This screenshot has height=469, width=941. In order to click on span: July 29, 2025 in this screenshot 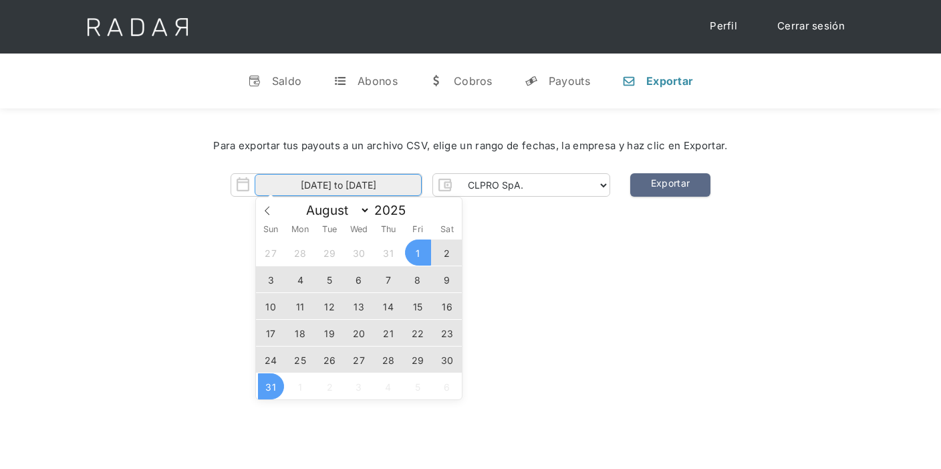, I will do `click(330, 252)`.